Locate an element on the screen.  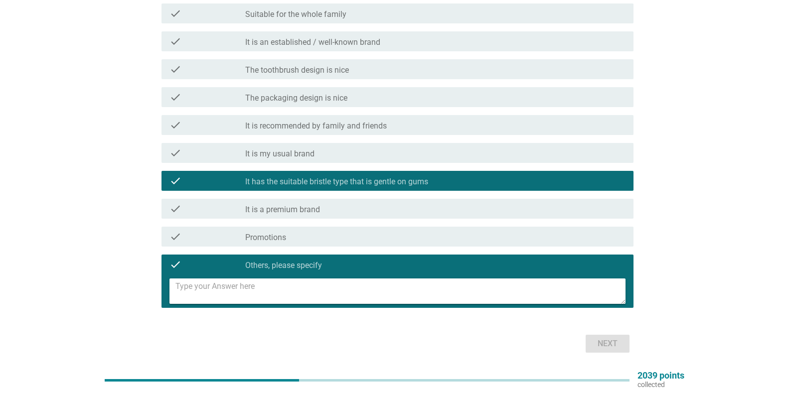
label: Others, please specify is located at coordinates (284, 266).